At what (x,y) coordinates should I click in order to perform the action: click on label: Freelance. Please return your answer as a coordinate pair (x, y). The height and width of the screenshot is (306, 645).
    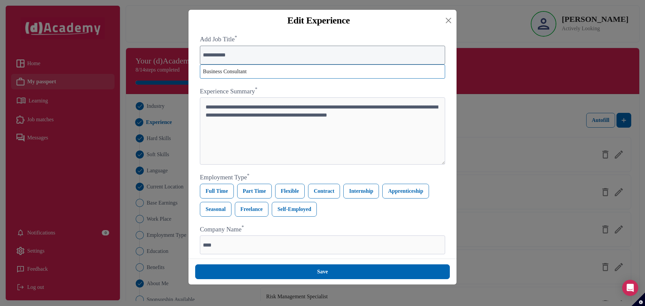
    Looking at the image, I should click on (251, 209).